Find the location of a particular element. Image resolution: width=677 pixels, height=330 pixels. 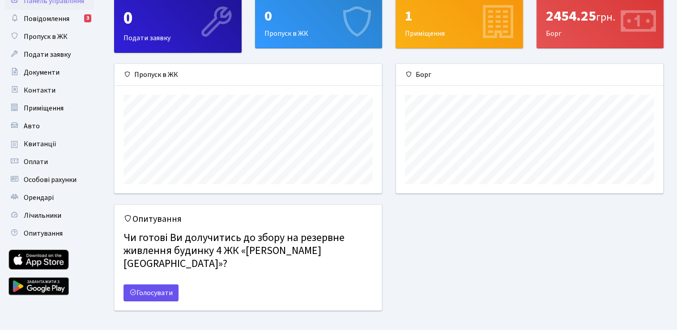

span: Лічильники is located at coordinates (43, 216).